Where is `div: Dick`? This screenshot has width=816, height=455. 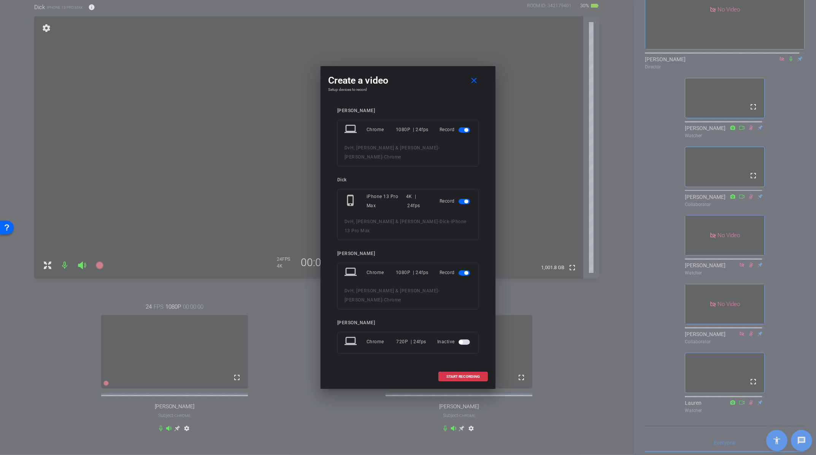 div: Dick is located at coordinates (408, 180).